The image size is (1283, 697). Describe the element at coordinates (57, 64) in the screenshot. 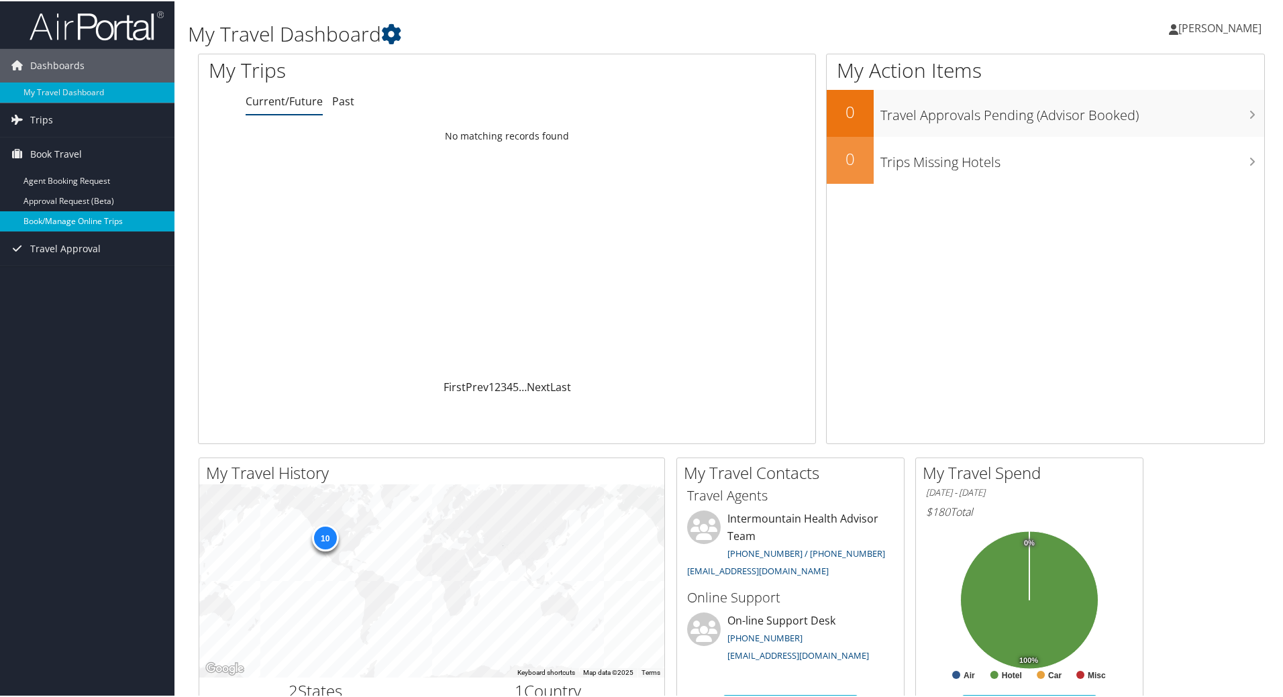

I see `span: Dashboards` at that location.